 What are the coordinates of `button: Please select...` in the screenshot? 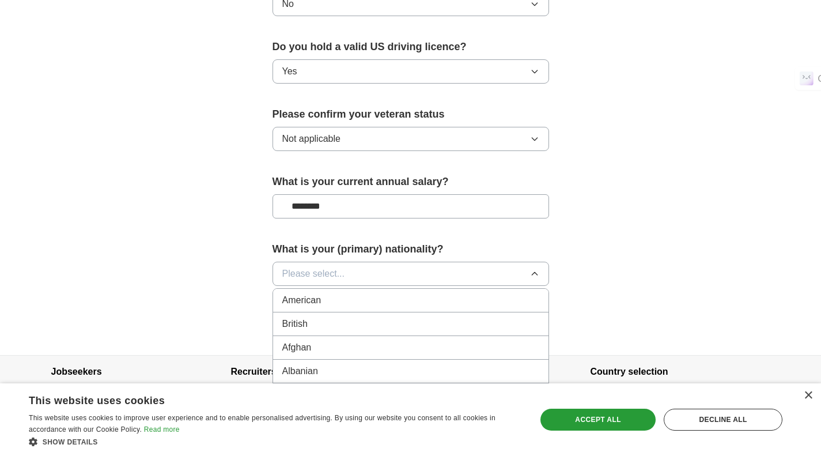 It's located at (411, 274).